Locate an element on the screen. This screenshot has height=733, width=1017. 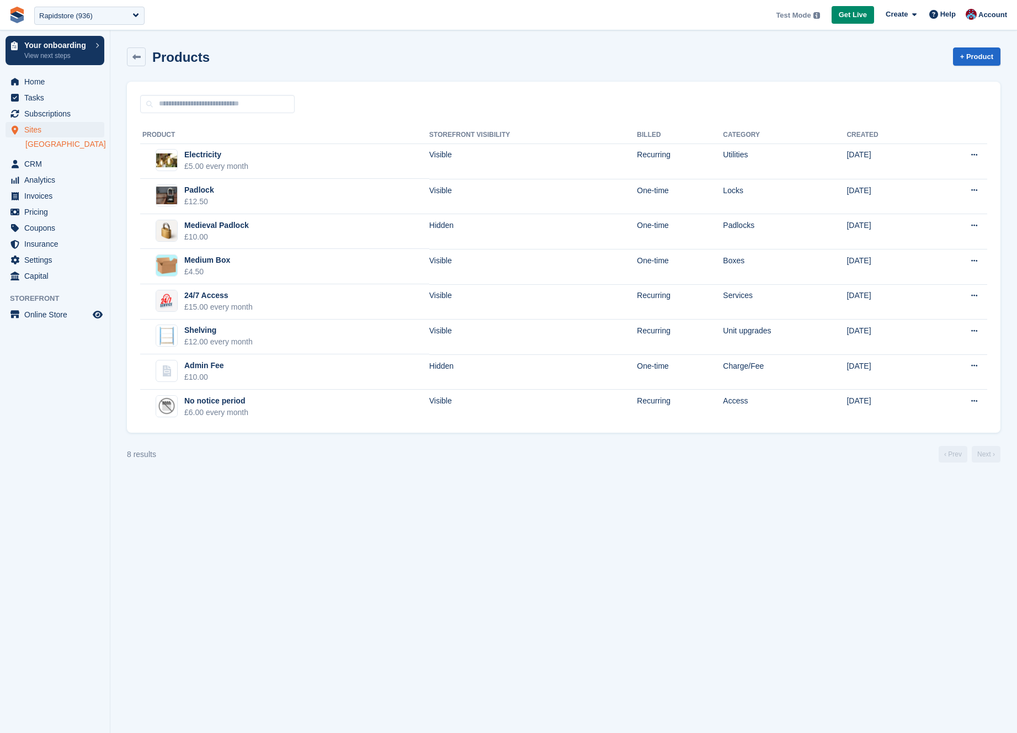
img: med-box.png is located at coordinates (167, 265).